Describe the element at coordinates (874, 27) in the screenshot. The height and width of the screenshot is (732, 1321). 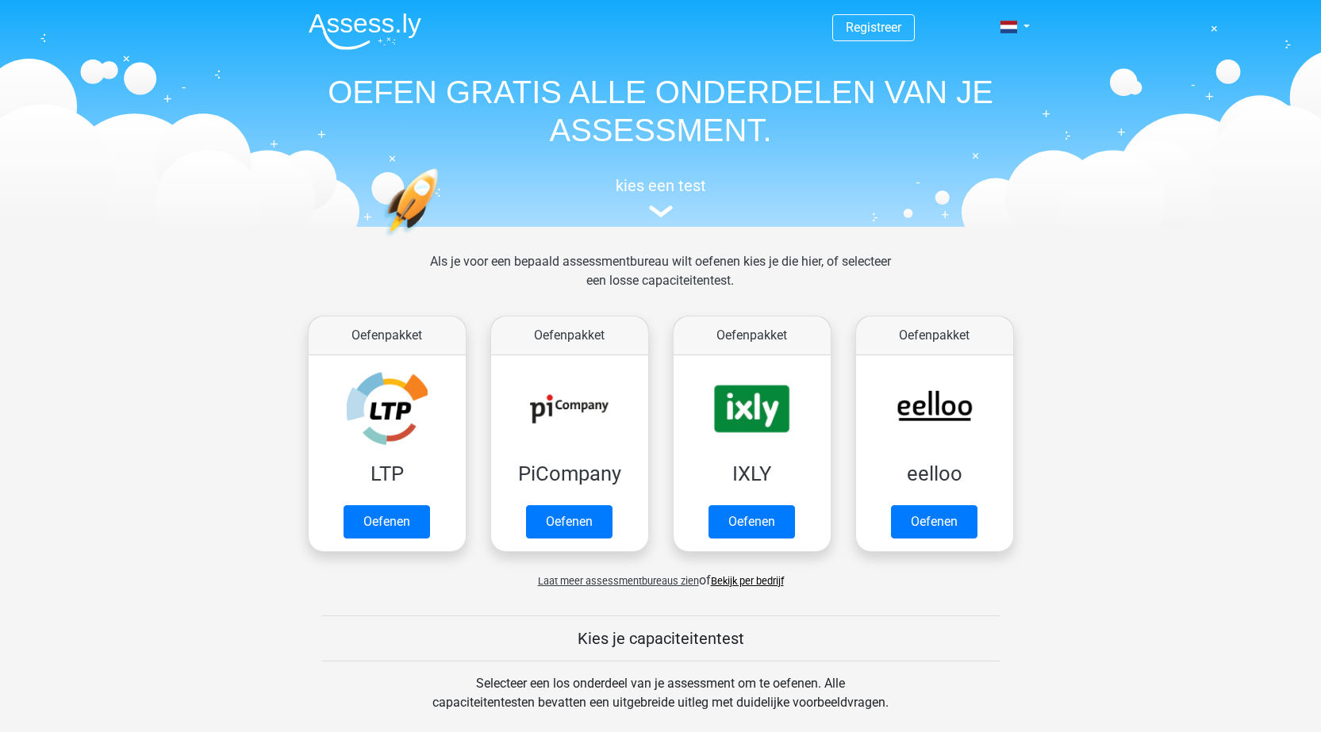
I see `a: Registreer` at that location.